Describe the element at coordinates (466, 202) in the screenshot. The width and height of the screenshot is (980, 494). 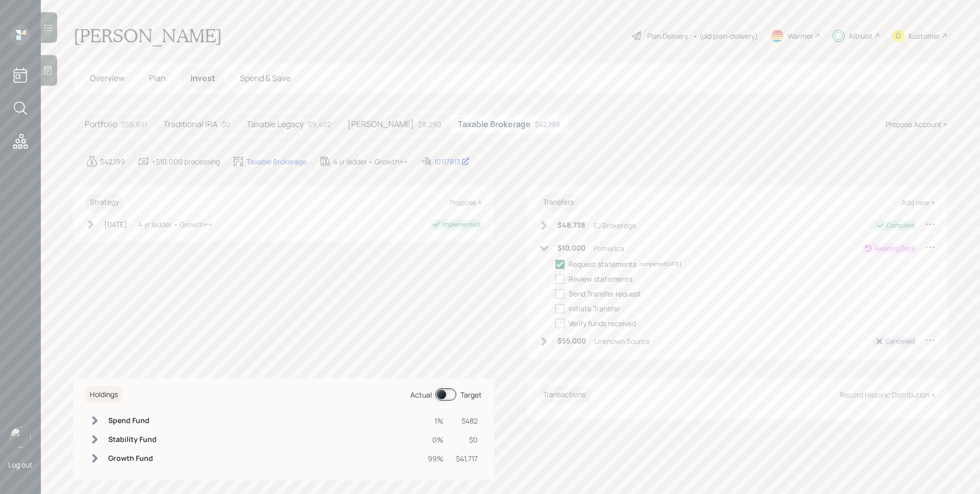
I see `div: Propose +` at that location.